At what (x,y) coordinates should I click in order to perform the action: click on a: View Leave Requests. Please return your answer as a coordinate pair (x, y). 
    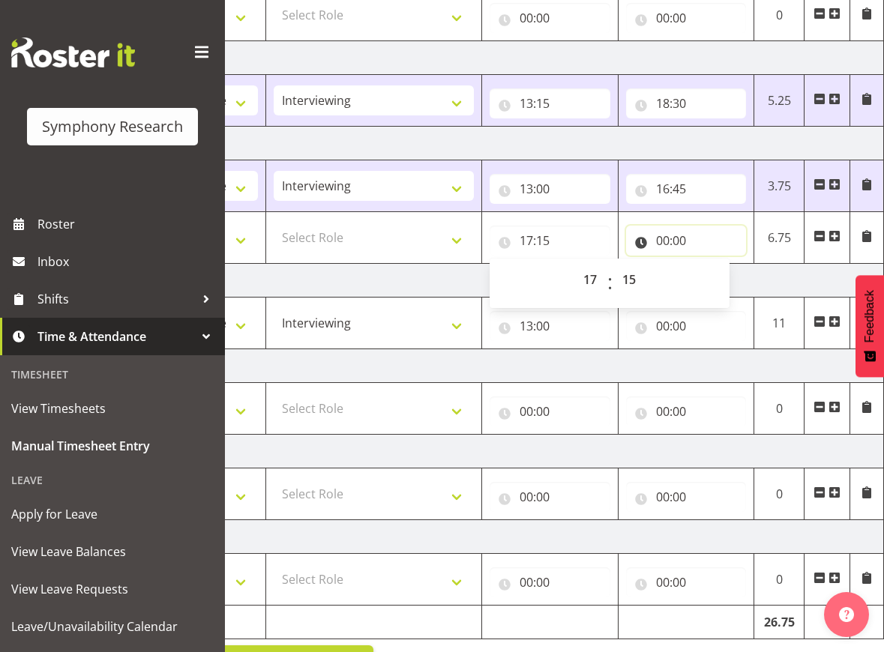
    Looking at the image, I should click on (112, 589).